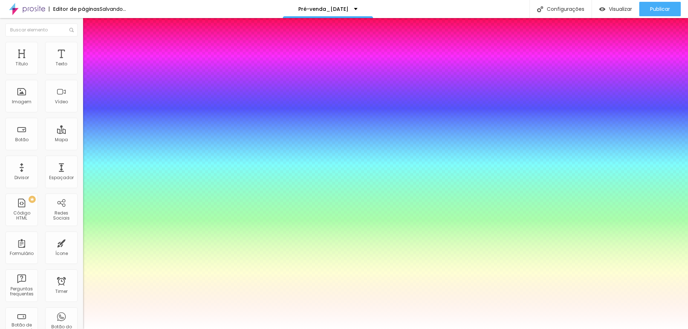  What do you see at coordinates (42, 30) in the screenshot?
I see `input: Buscar elemento` at bounding box center [42, 30].